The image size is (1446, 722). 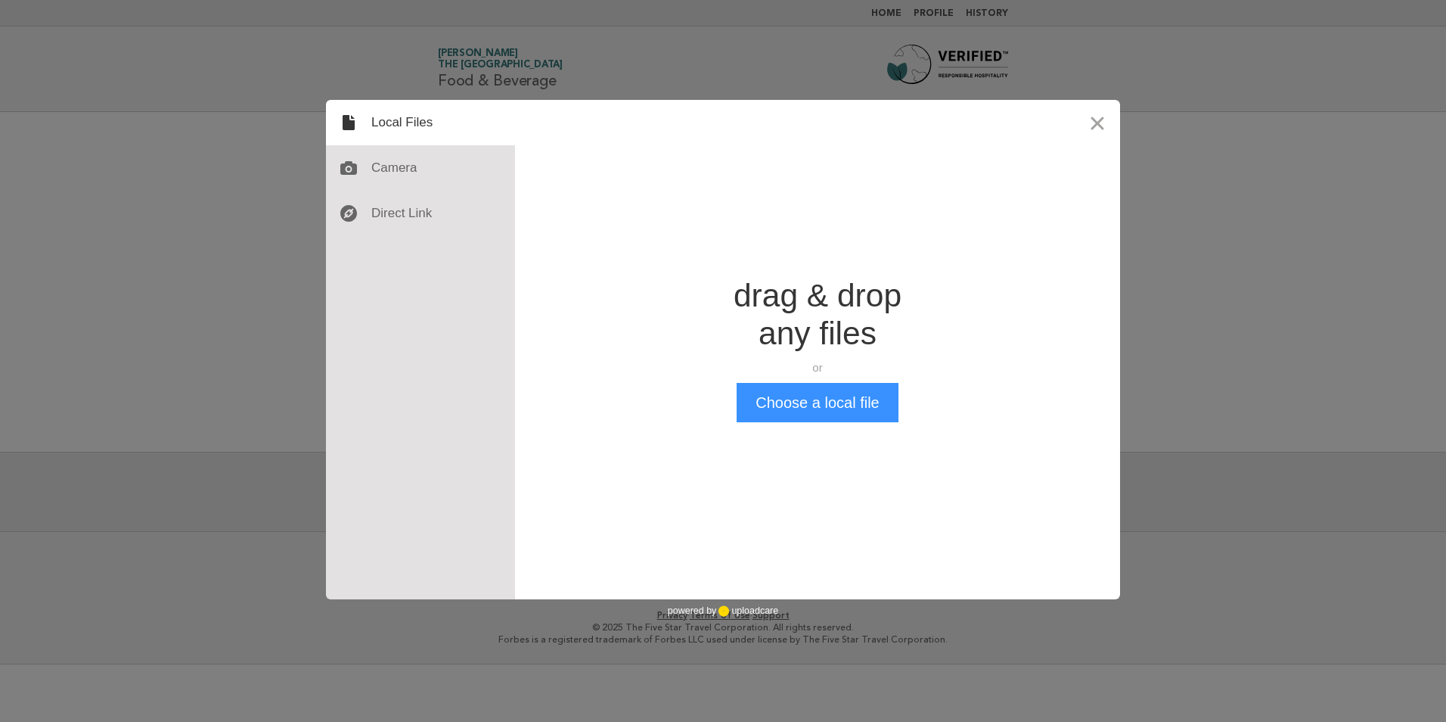 I want to click on div: or, so click(x=818, y=368).